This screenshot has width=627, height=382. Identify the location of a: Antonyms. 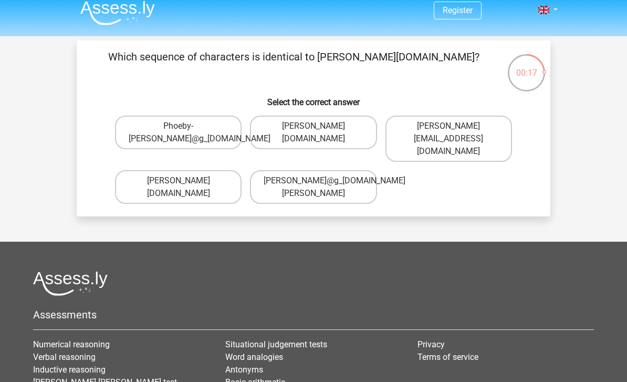
(244, 369).